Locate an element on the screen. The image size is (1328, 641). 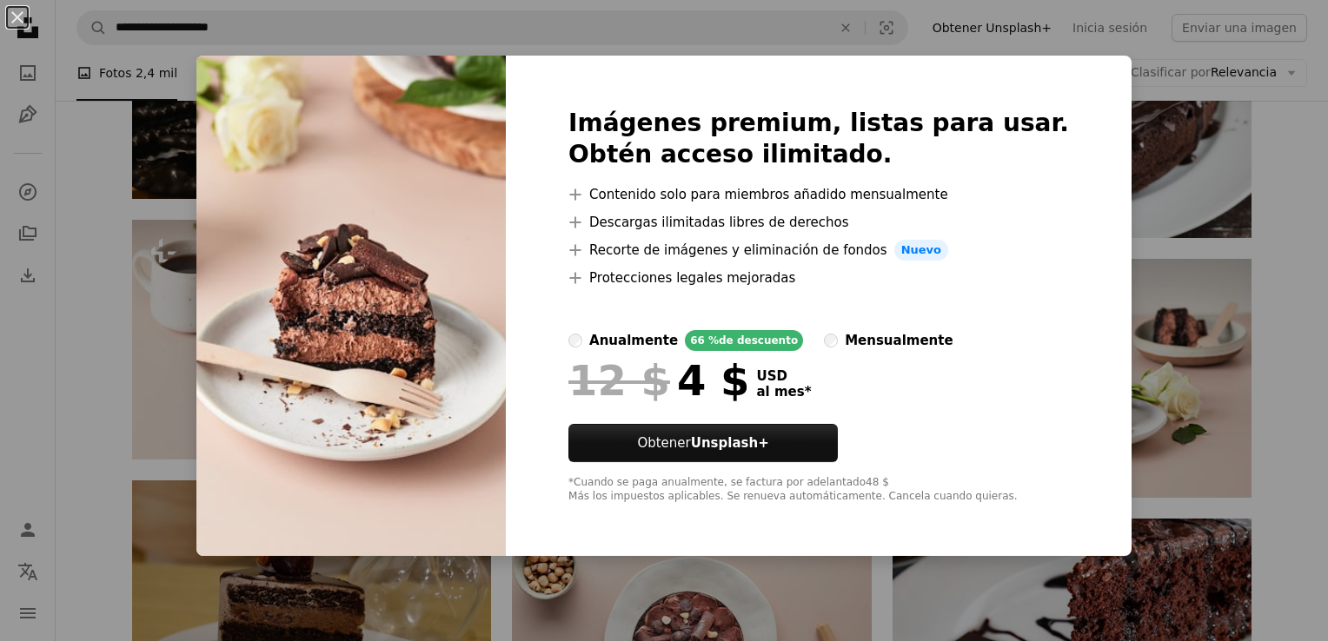
input: mensualmente is located at coordinates (831, 341).